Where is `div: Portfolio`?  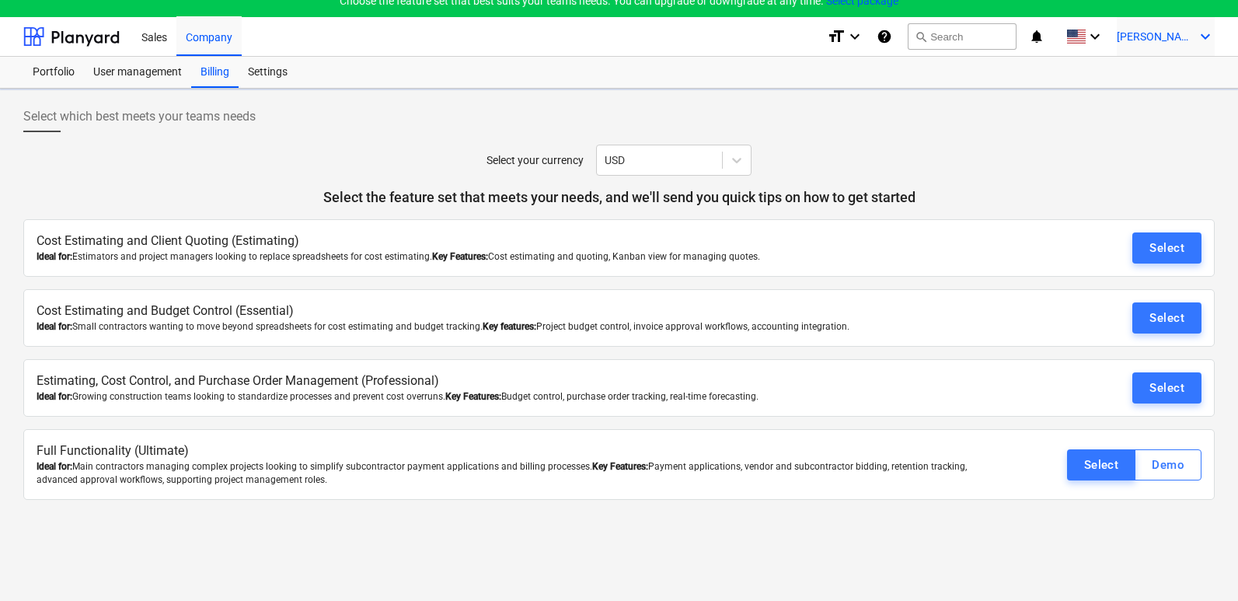
div: Portfolio is located at coordinates (54, 72).